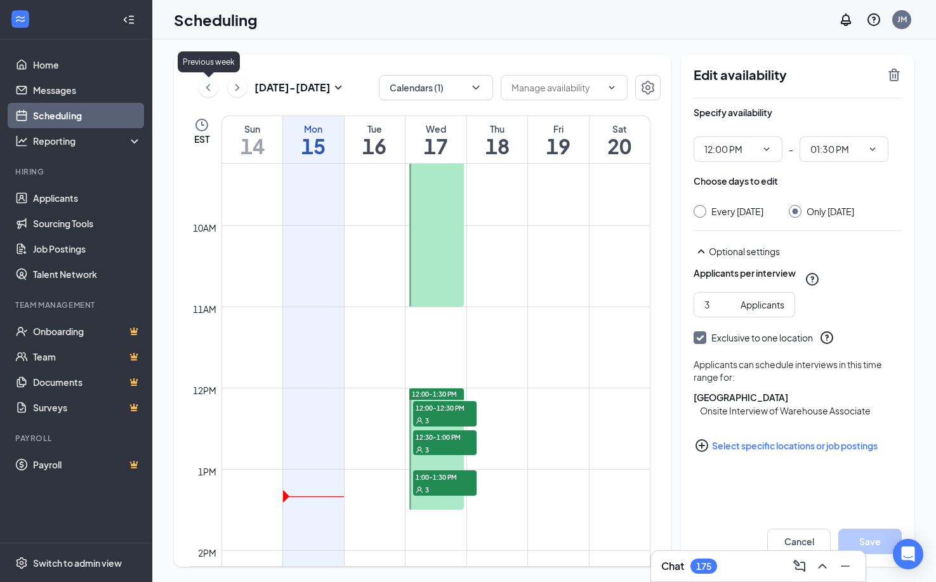  I want to click on svg: TrashOutline, so click(894, 75).